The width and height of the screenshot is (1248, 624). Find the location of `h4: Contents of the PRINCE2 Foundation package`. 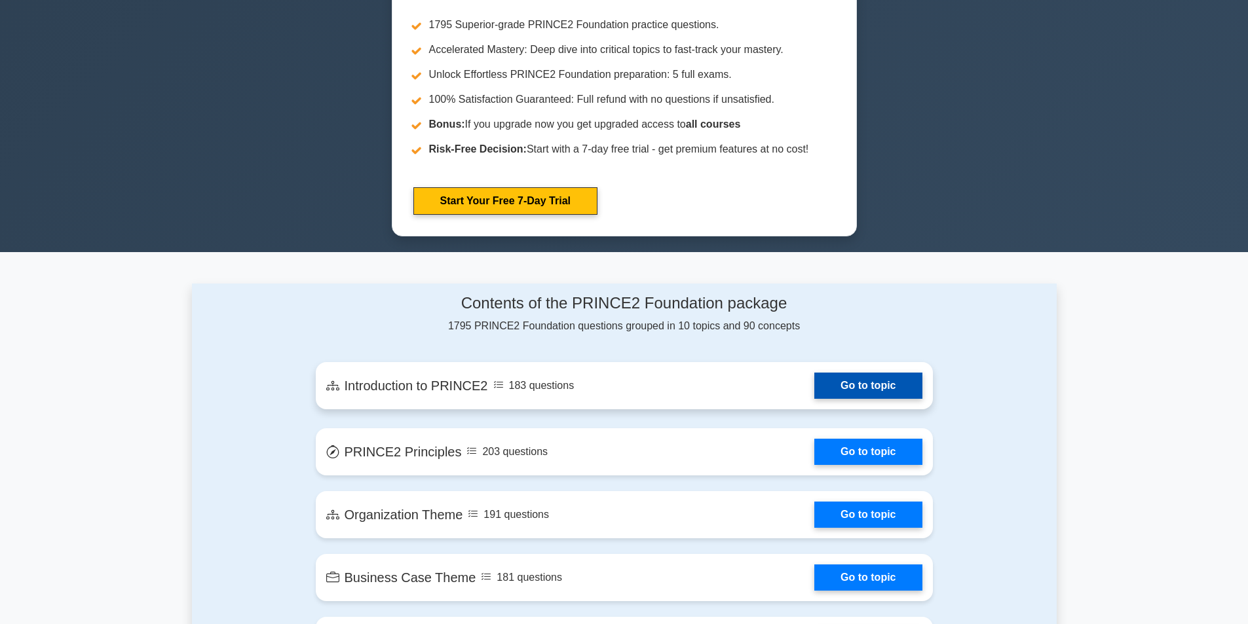

h4: Contents of the PRINCE2 Foundation package is located at coordinates (624, 303).